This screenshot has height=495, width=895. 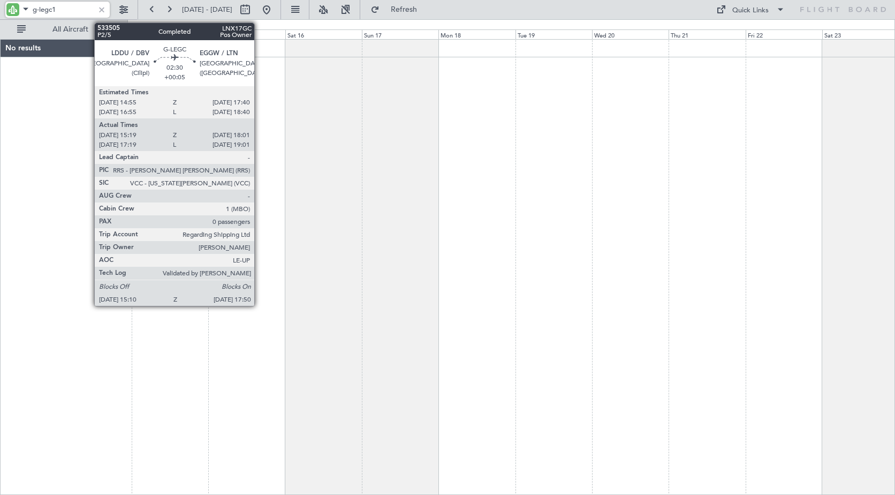 What do you see at coordinates (784, 34) in the screenshot?
I see `div: Fri 22` at bounding box center [784, 34].